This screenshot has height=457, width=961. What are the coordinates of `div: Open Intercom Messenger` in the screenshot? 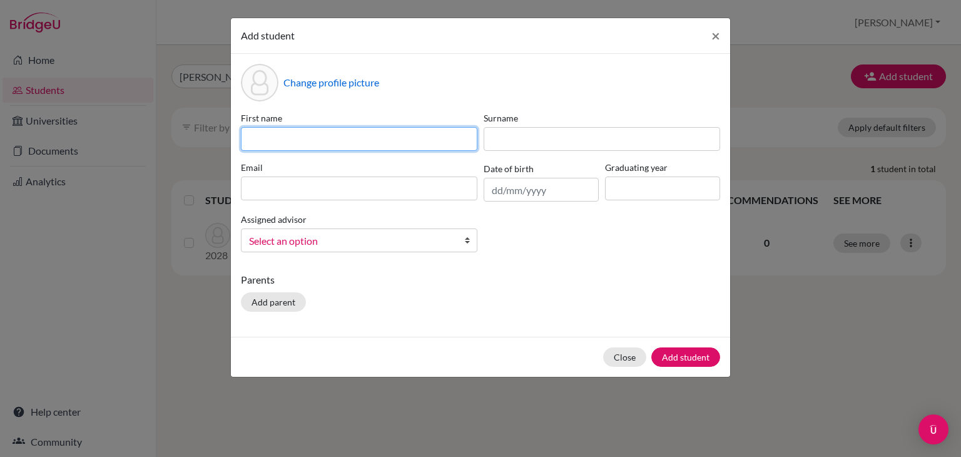 It's located at (934, 429).